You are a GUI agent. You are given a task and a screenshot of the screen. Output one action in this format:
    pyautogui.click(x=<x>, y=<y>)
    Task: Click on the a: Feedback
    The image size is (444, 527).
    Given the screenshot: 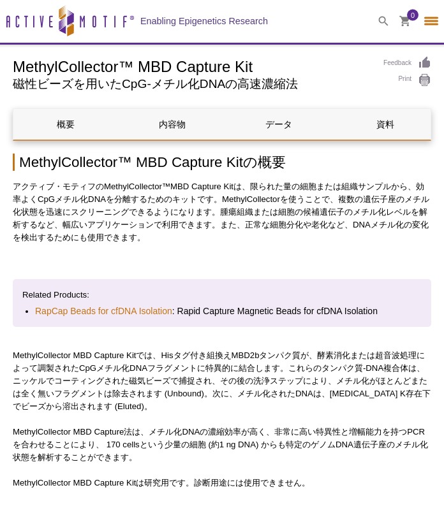 What is the action you would take?
    pyautogui.click(x=407, y=63)
    